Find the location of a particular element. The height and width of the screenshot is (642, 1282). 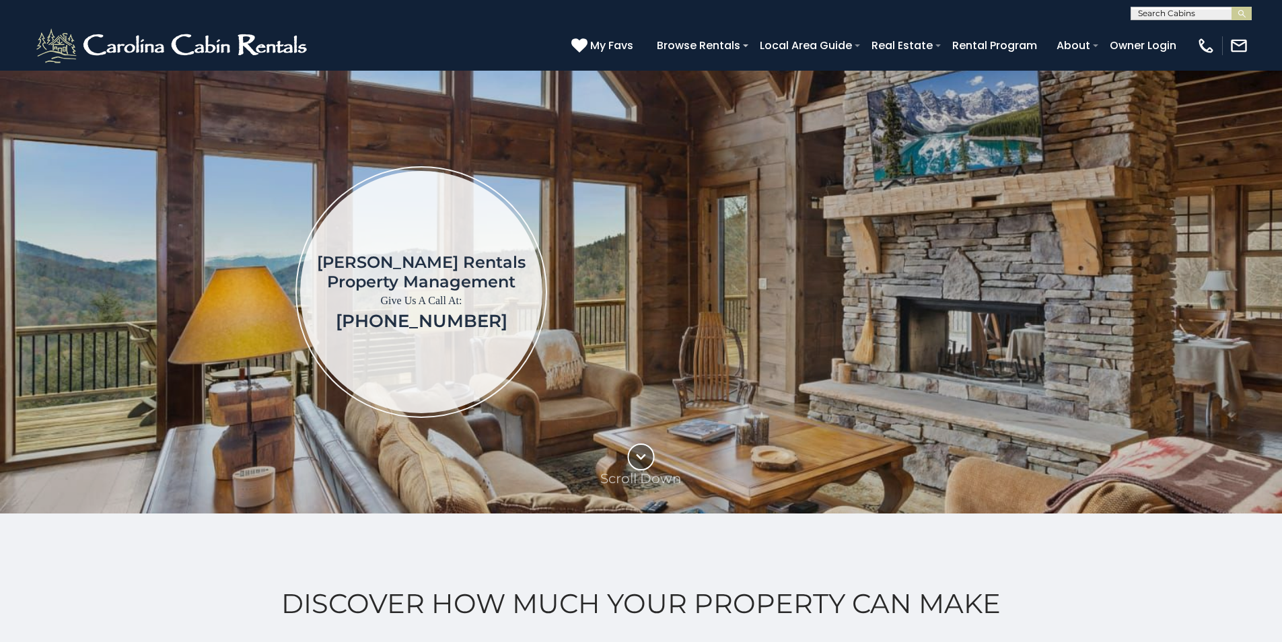

h2: Discover How Much Your Property Can Make is located at coordinates (641, 604).